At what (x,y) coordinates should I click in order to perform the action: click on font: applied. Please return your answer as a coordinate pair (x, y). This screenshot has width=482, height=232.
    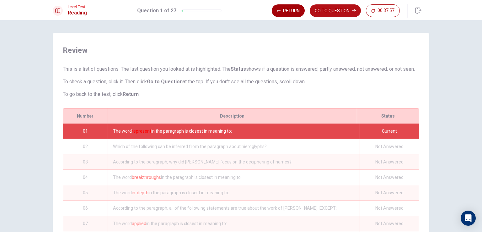
    Looking at the image, I should click on (139, 223).